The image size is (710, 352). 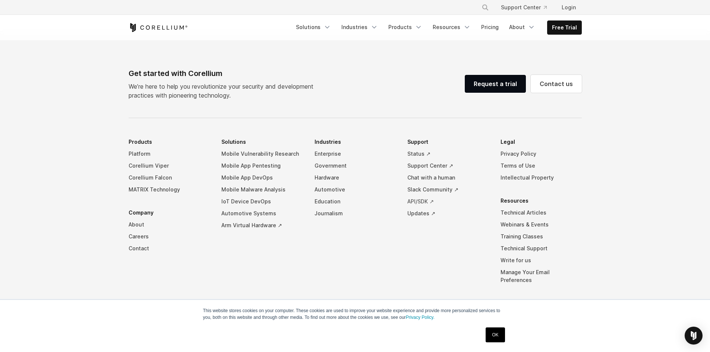 I want to click on a: Login, so click(x=569, y=7).